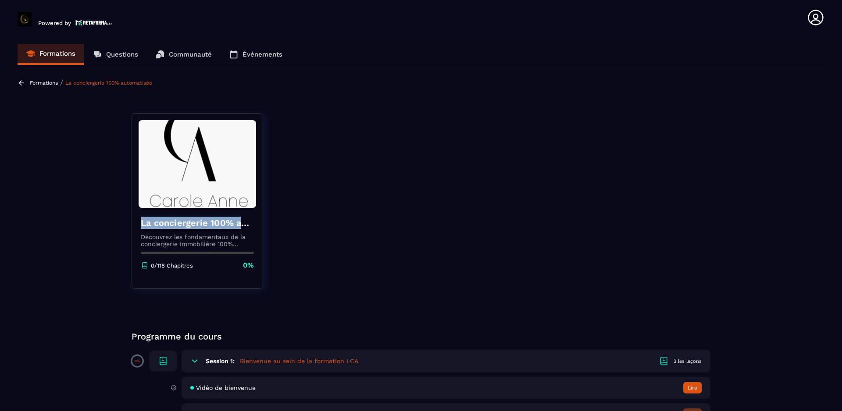 The image size is (842, 411). What do you see at coordinates (262, 54) in the screenshot?
I see `p: Événements` at bounding box center [262, 54].